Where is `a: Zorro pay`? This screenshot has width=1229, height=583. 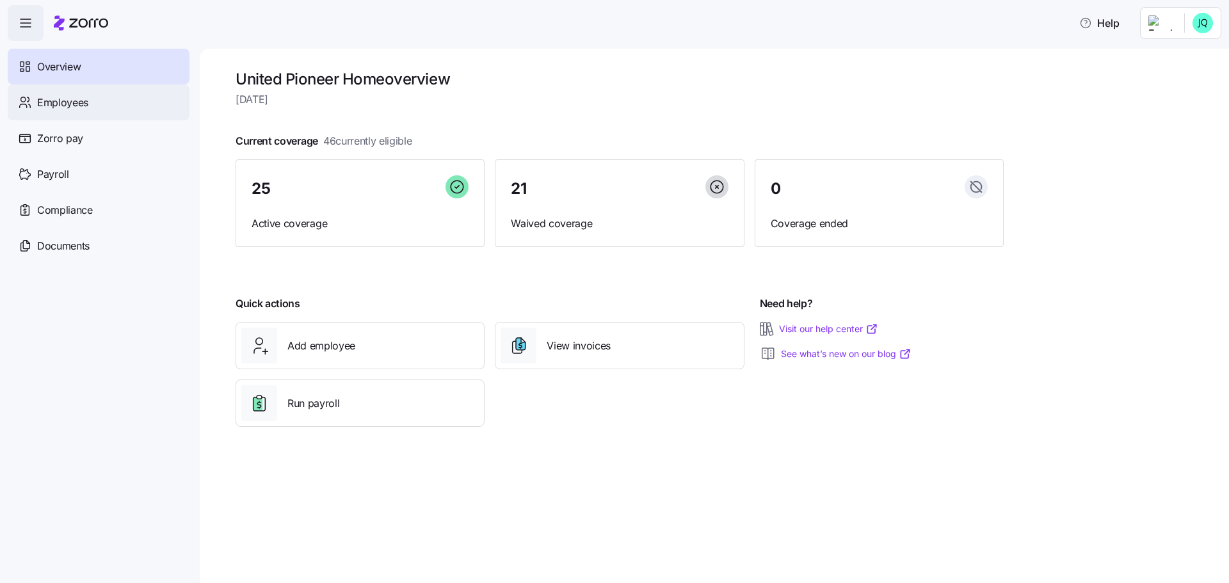
a: Zorro pay is located at coordinates (99, 138).